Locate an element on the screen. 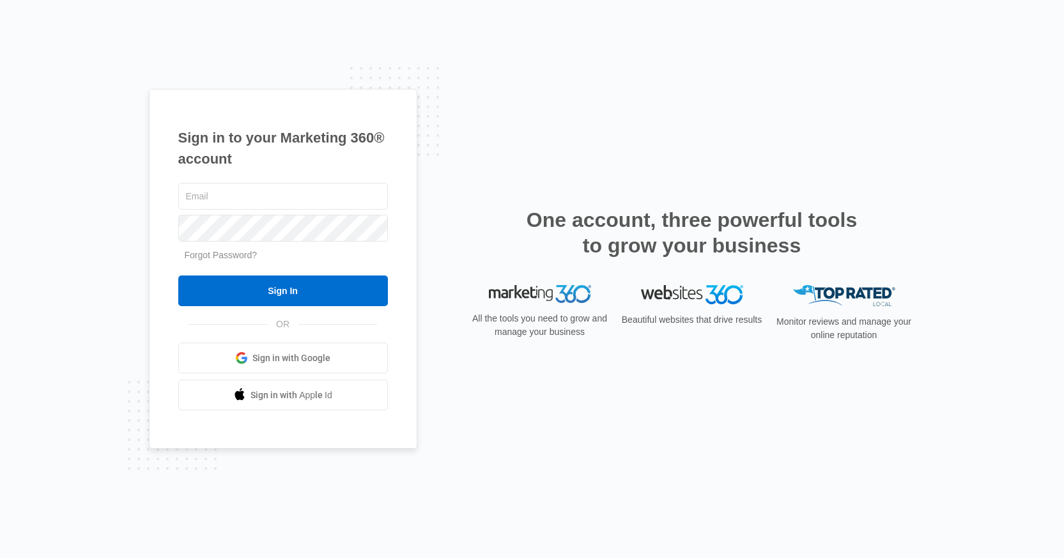  img: Top Rated Local is located at coordinates (844, 295).